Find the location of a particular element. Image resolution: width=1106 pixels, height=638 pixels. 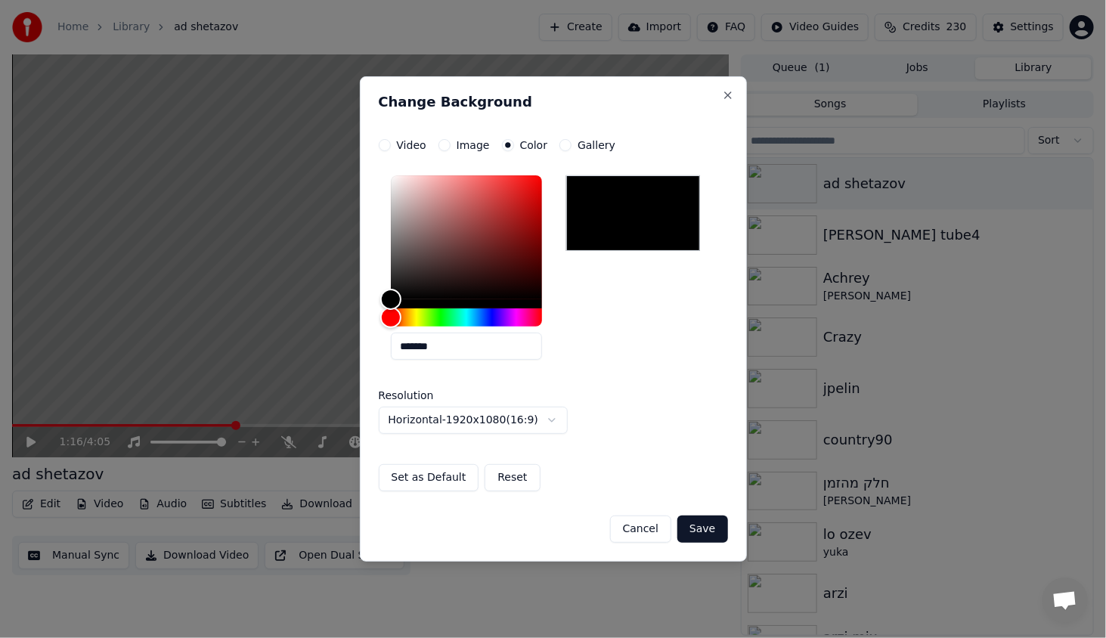

button: Reset is located at coordinates (512, 478).